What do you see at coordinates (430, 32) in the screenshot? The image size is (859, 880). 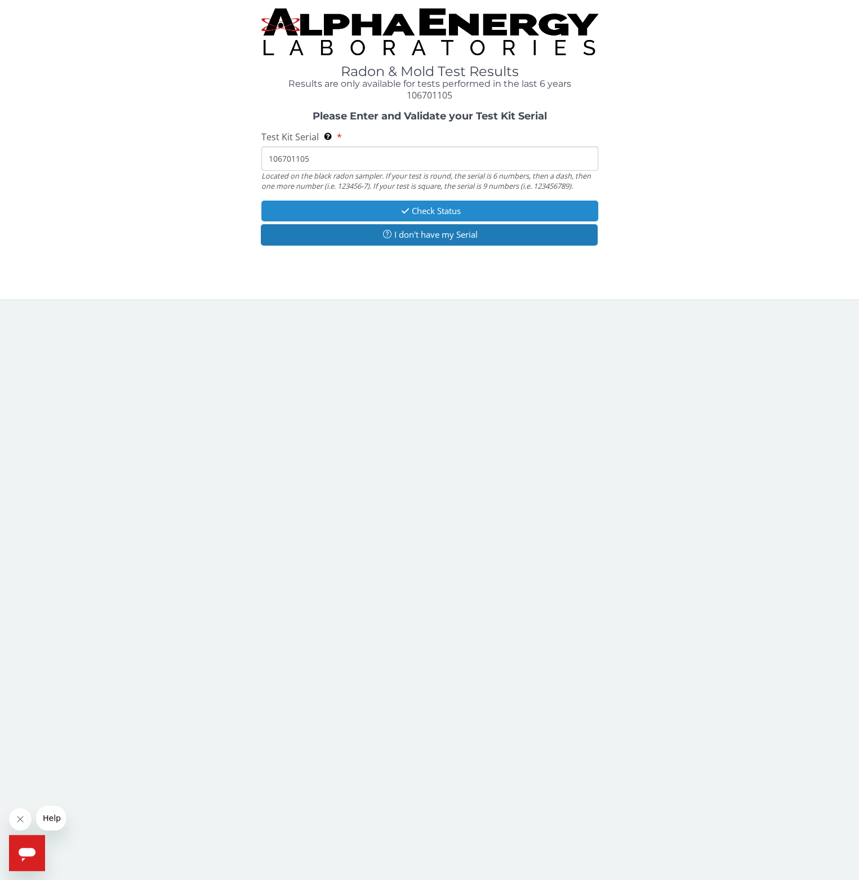 I see `img: TightCrop.jpg` at bounding box center [430, 32].